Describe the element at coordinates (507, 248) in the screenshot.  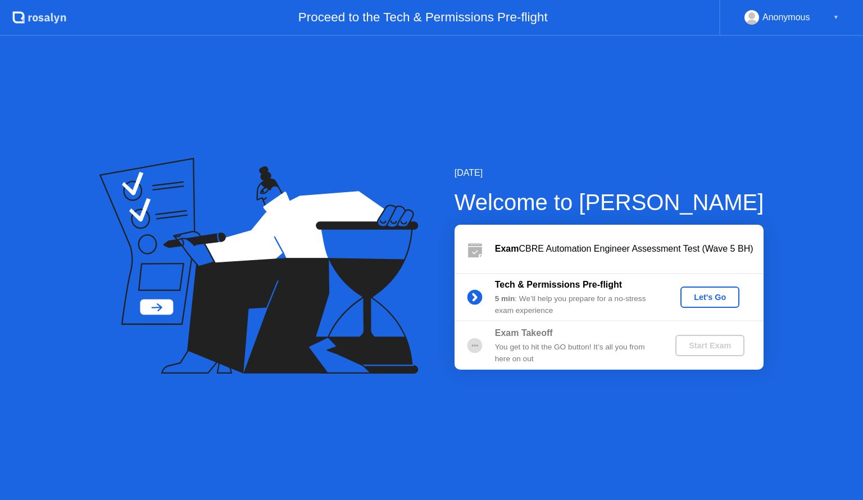
I see `b: Exam` at that location.